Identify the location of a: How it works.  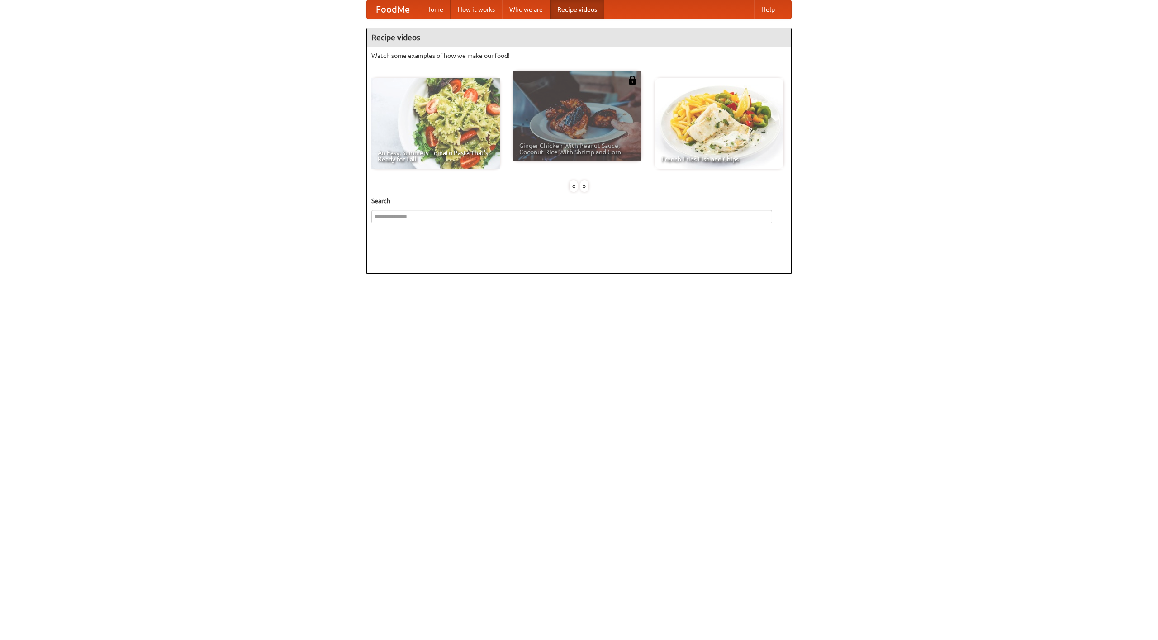
(476, 10).